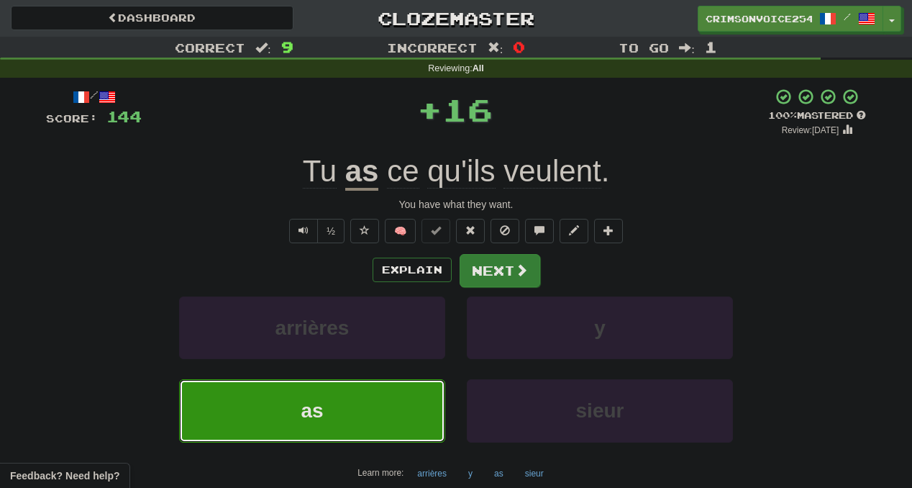 This screenshot has height=488, width=912. Describe the element at coordinates (124, 116) in the screenshot. I see `span: 144` at that location.